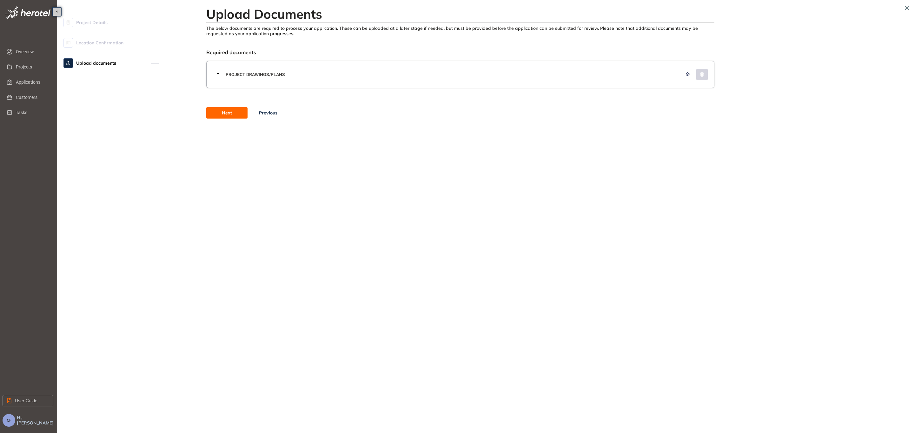  Describe the element at coordinates (92, 23) in the screenshot. I see `span: Project Details` at that location.